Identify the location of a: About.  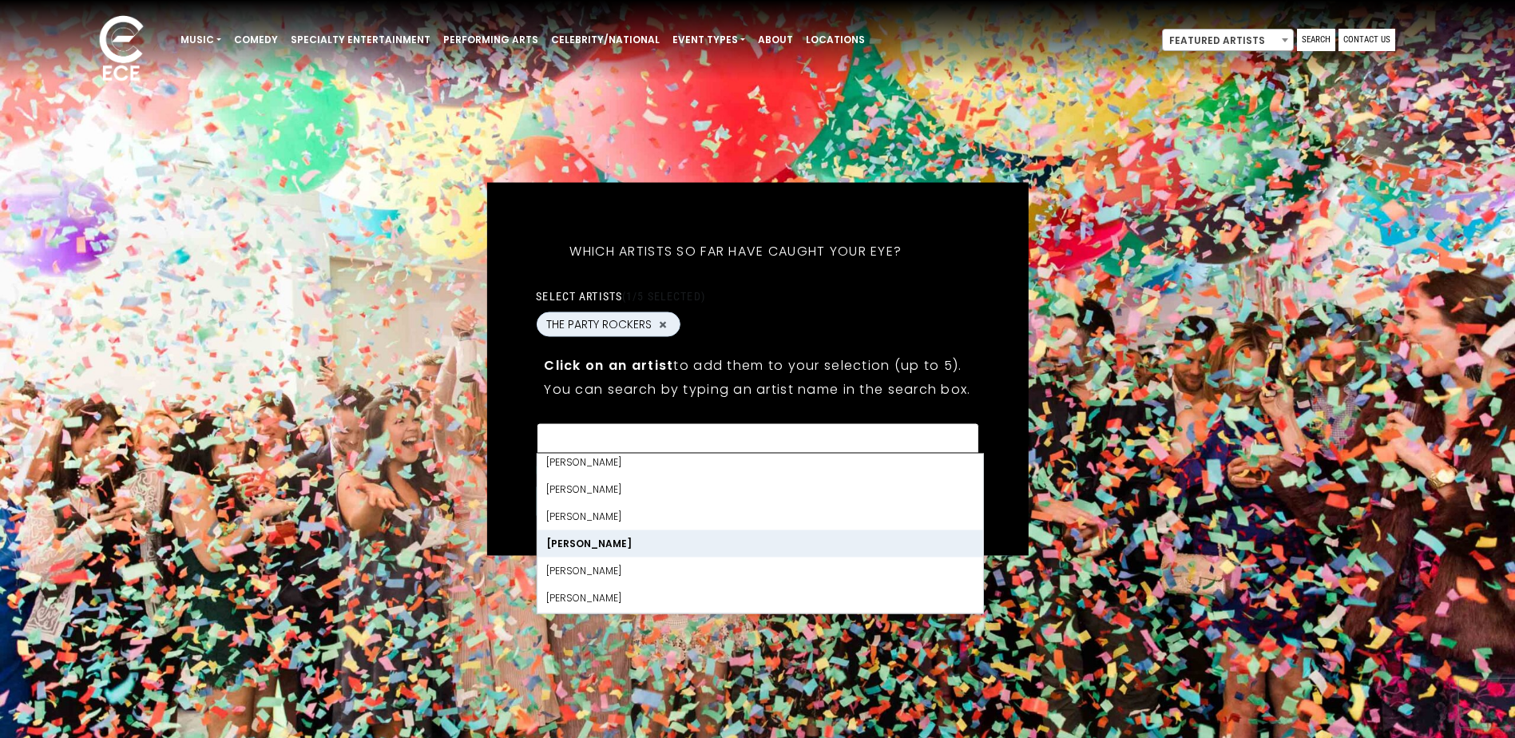
(775, 40).